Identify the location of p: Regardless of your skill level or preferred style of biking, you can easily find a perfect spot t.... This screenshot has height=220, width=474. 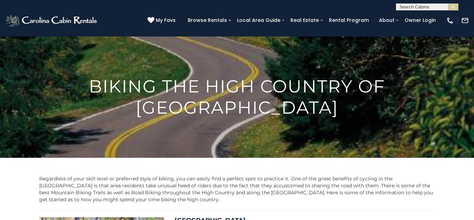
(237, 189).